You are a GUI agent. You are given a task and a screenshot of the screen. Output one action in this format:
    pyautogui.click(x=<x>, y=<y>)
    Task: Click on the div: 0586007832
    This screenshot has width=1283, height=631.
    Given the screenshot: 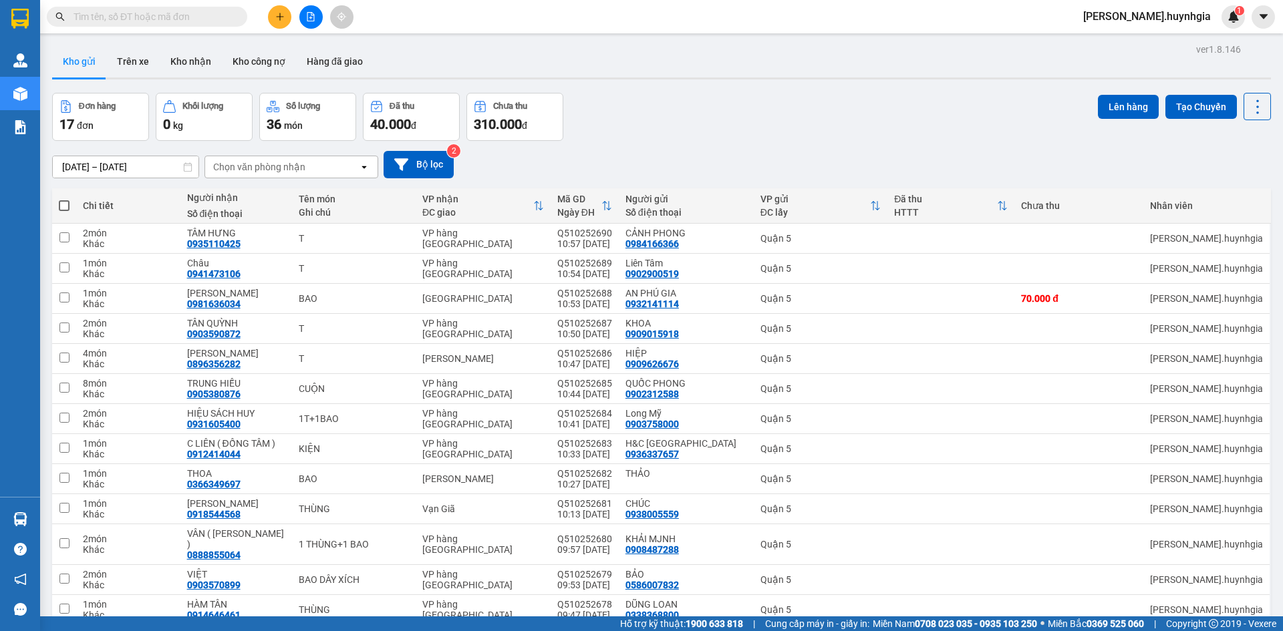 What is the action you would take?
    pyautogui.click(x=652, y=585)
    